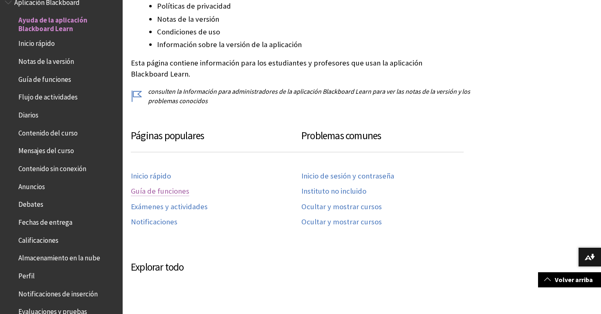  I want to click on h3: Explorar todo, so click(301, 267).